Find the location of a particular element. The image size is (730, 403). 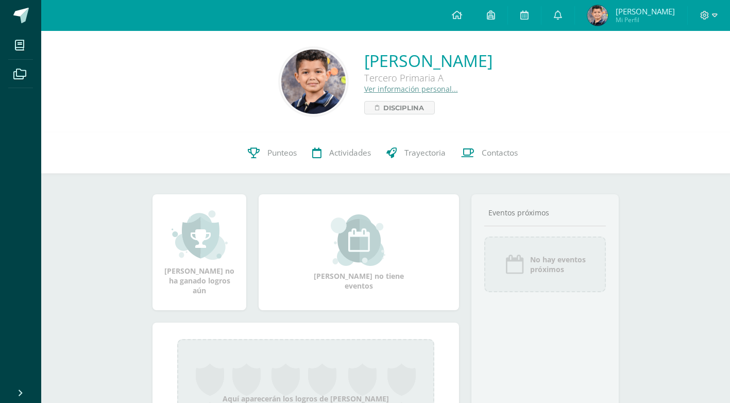

span: Actividades is located at coordinates (350, 153).